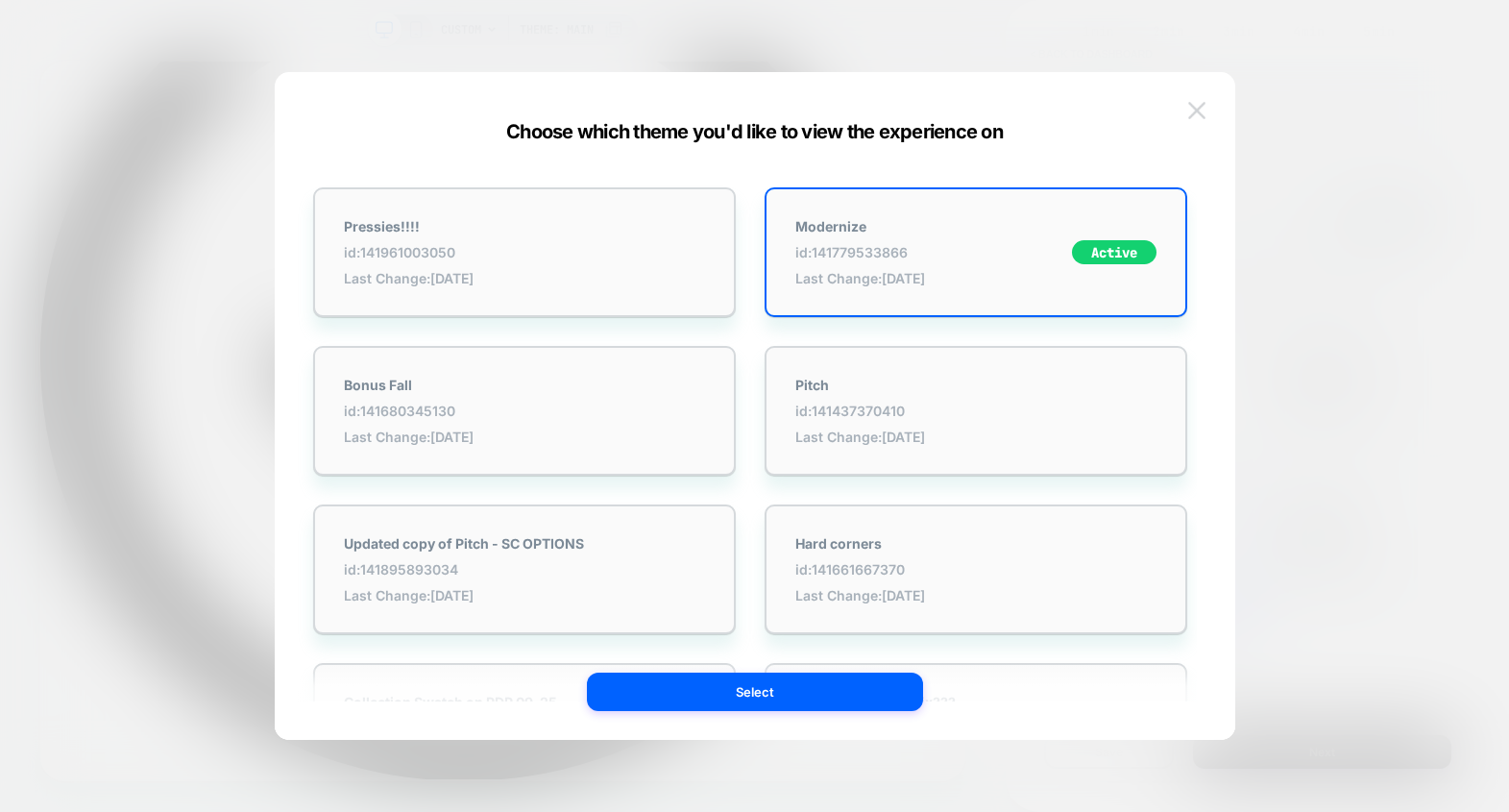 The image size is (1509, 812). What do you see at coordinates (755, 132) in the screenshot?
I see `div: Choose which theme you'd like to view the experience on` at bounding box center [755, 132].